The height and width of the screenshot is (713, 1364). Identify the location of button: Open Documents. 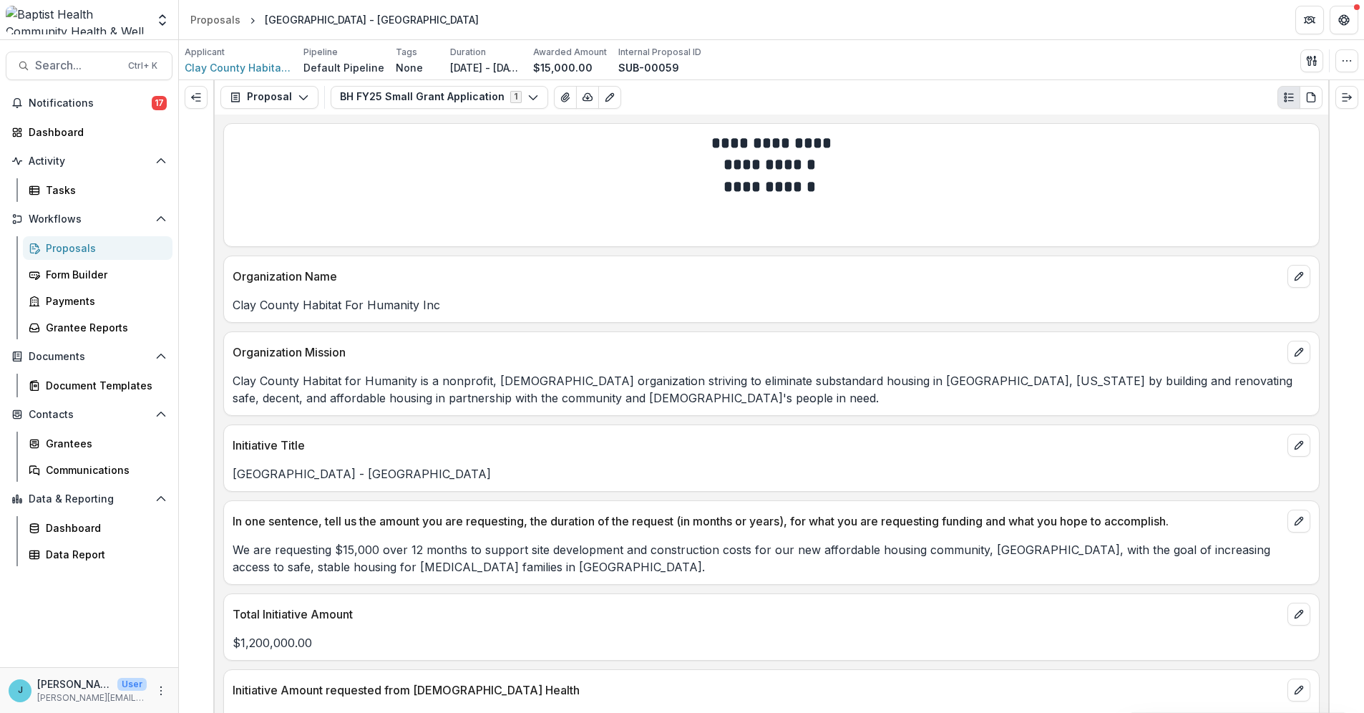
(89, 356).